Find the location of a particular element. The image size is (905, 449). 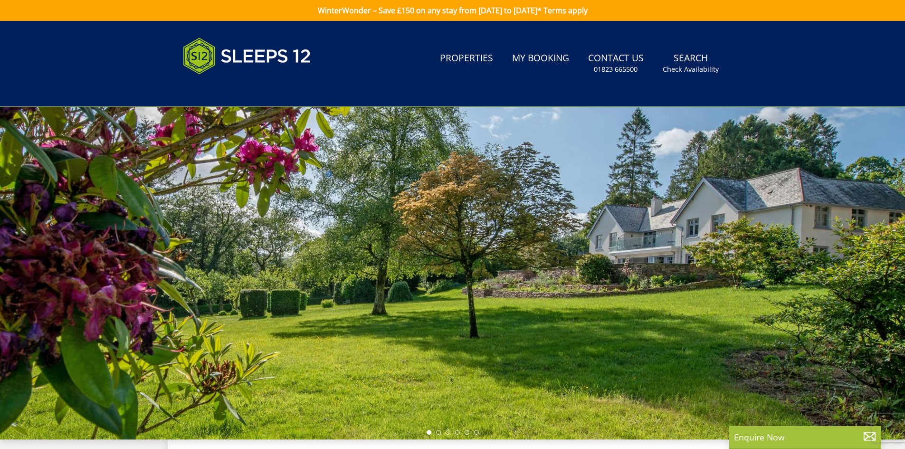

small: 01823 665500 is located at coordinates (616, 69).